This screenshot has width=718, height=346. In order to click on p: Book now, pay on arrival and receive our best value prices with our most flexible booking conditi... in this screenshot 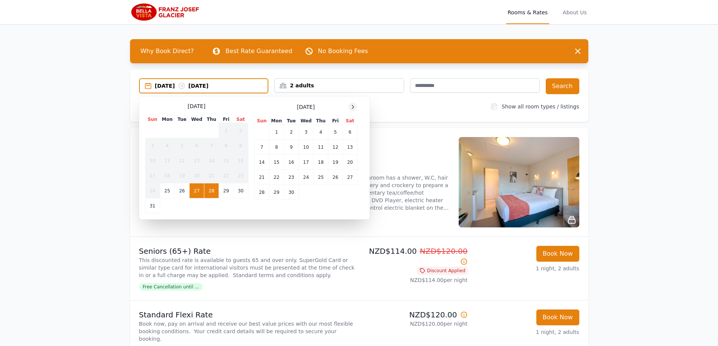, I will do `click(248, 332)`.